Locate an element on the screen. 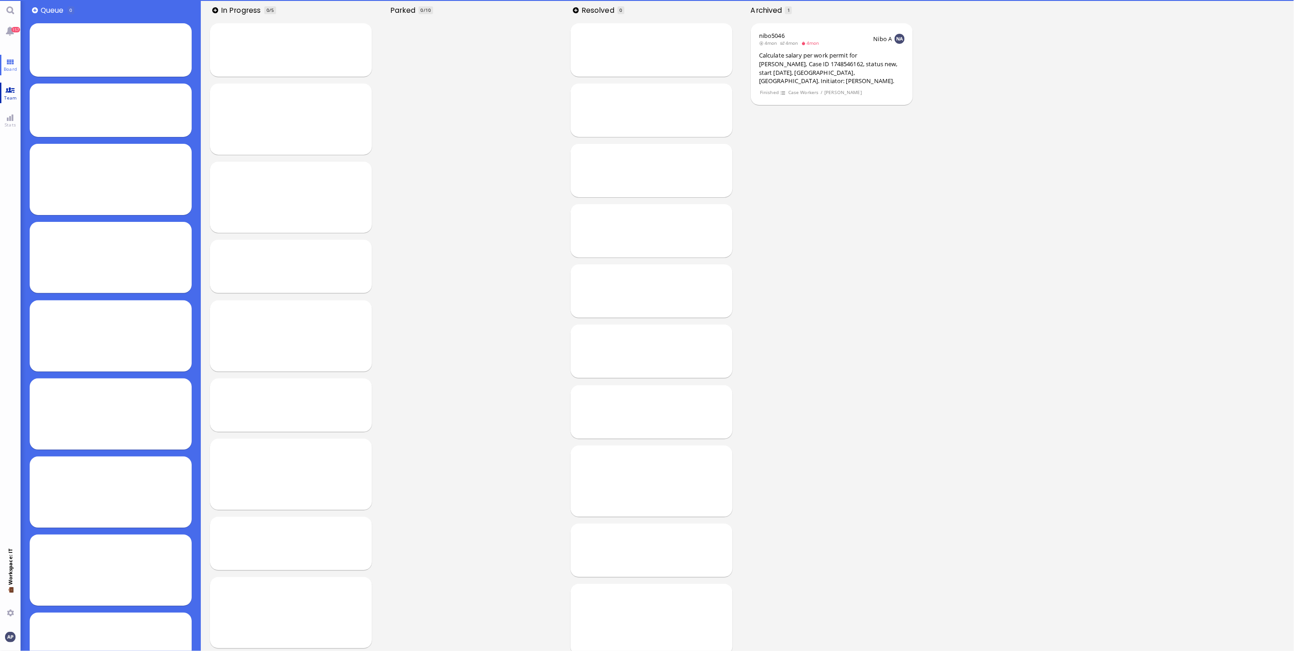 The height and width of the screenshot is (651, 1294). a: nibo5046 is located at coordinates (772, 36).